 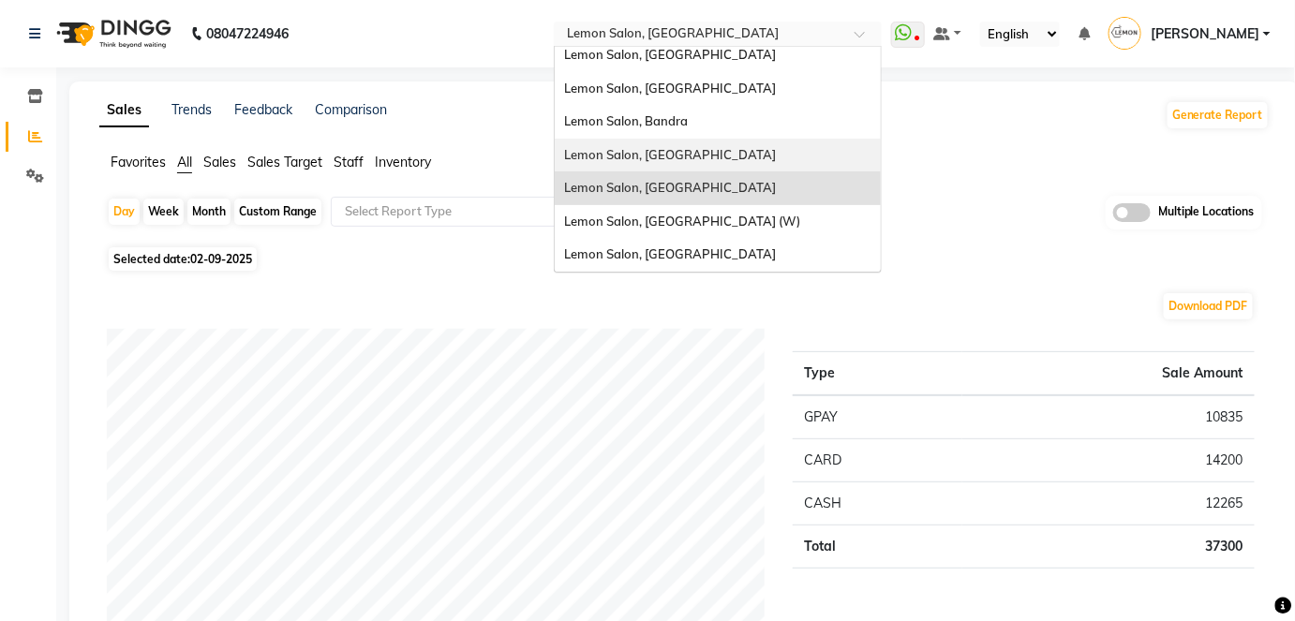 What do you see at coordinates (350, 110) in the screenshot?
I see `a: Comparison` at bounding box center [350, 110].